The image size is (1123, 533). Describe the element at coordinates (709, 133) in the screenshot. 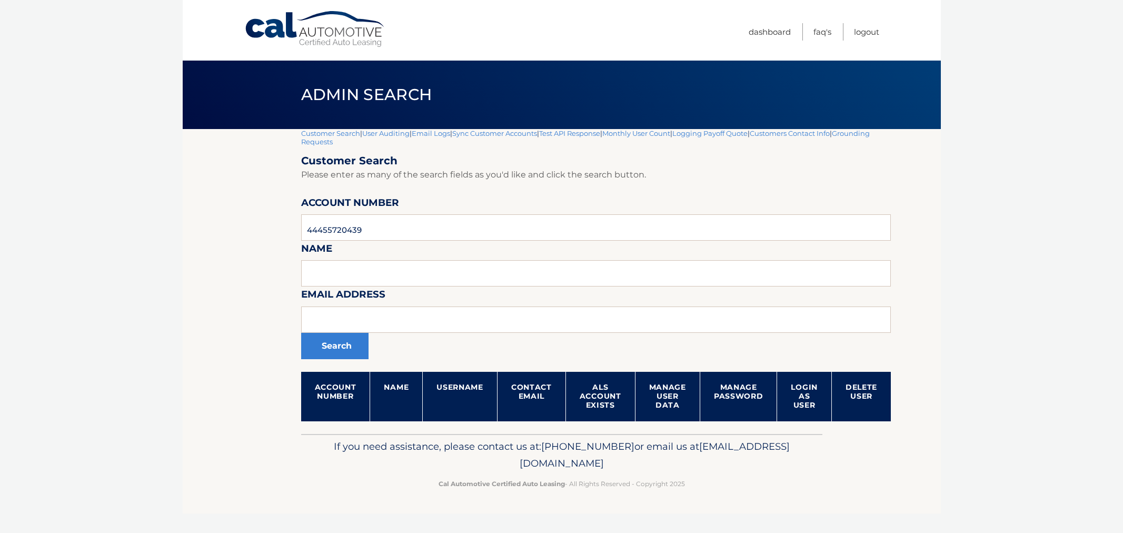

I see `a: Logging Payoff Quote` at that location.